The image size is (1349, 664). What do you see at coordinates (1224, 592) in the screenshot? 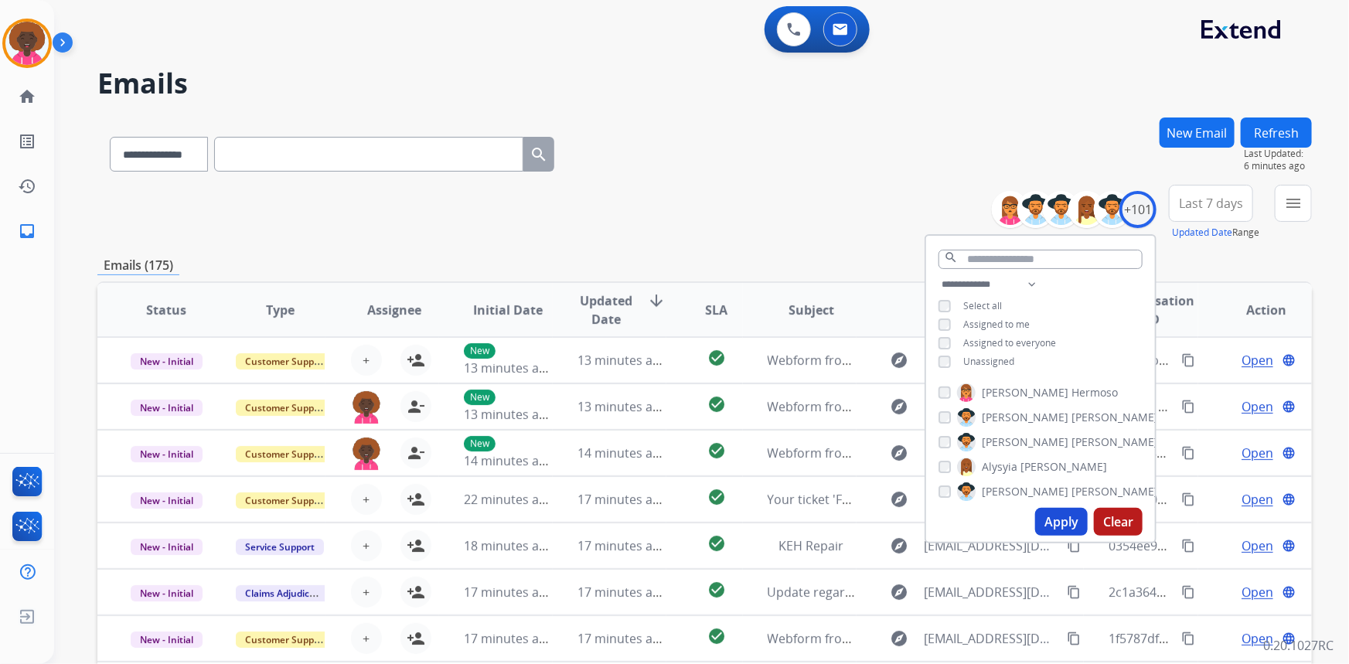
I see `span: 2c1a3646-e5de-4926-841f-6441c60c365c` at bounding box center [1224, 592].